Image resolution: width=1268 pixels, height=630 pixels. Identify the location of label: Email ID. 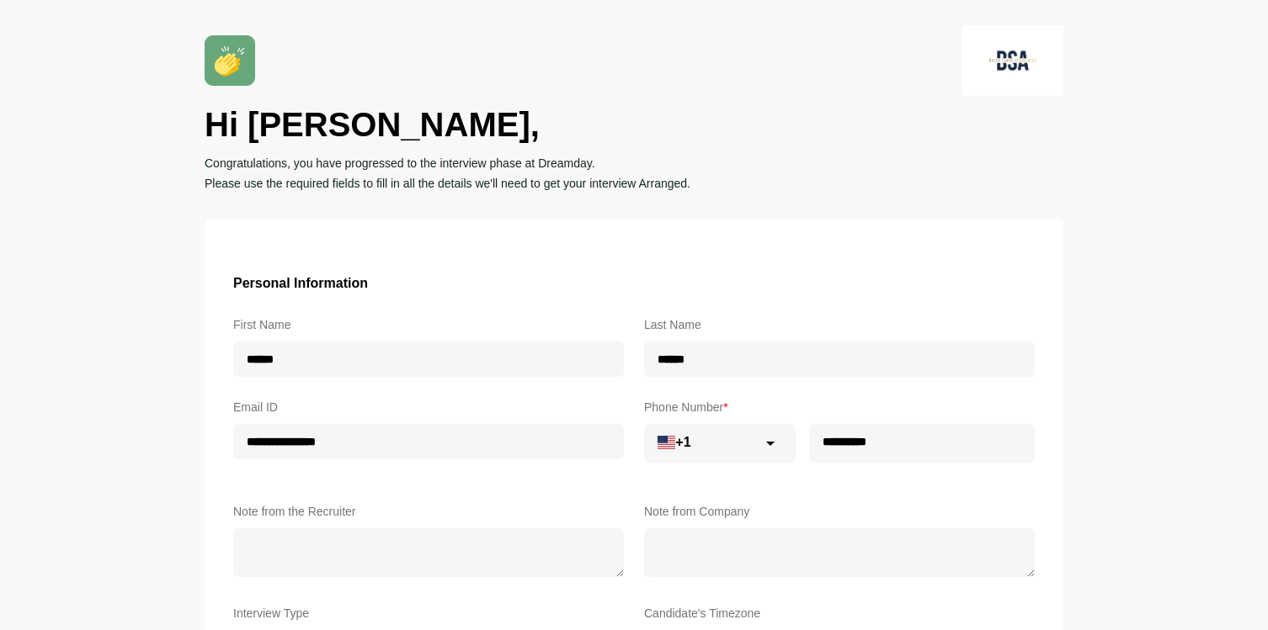
(428, 407).